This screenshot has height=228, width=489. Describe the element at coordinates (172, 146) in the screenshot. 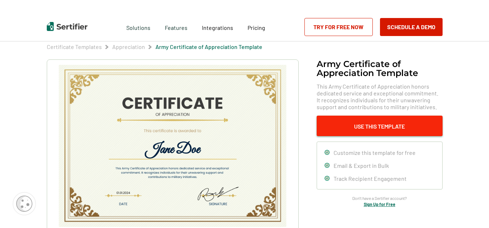

I see `img: Army Certificate of Appreciation​ Template` at that location.